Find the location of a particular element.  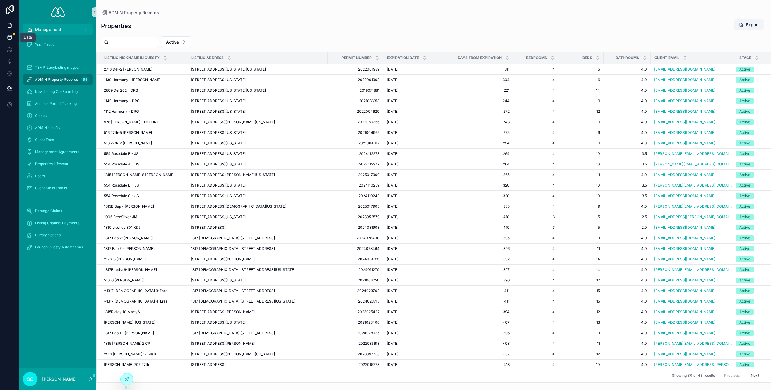

a: 6 is located at coordinates (581, 80).